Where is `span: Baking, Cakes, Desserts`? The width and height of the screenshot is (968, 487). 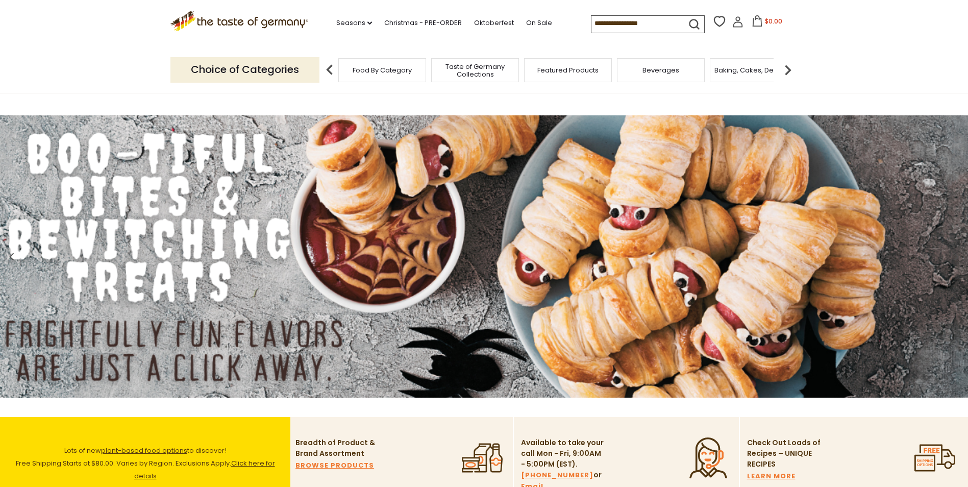
span: Baking, Cakes, Desserts is located at coordinates (754, 70).